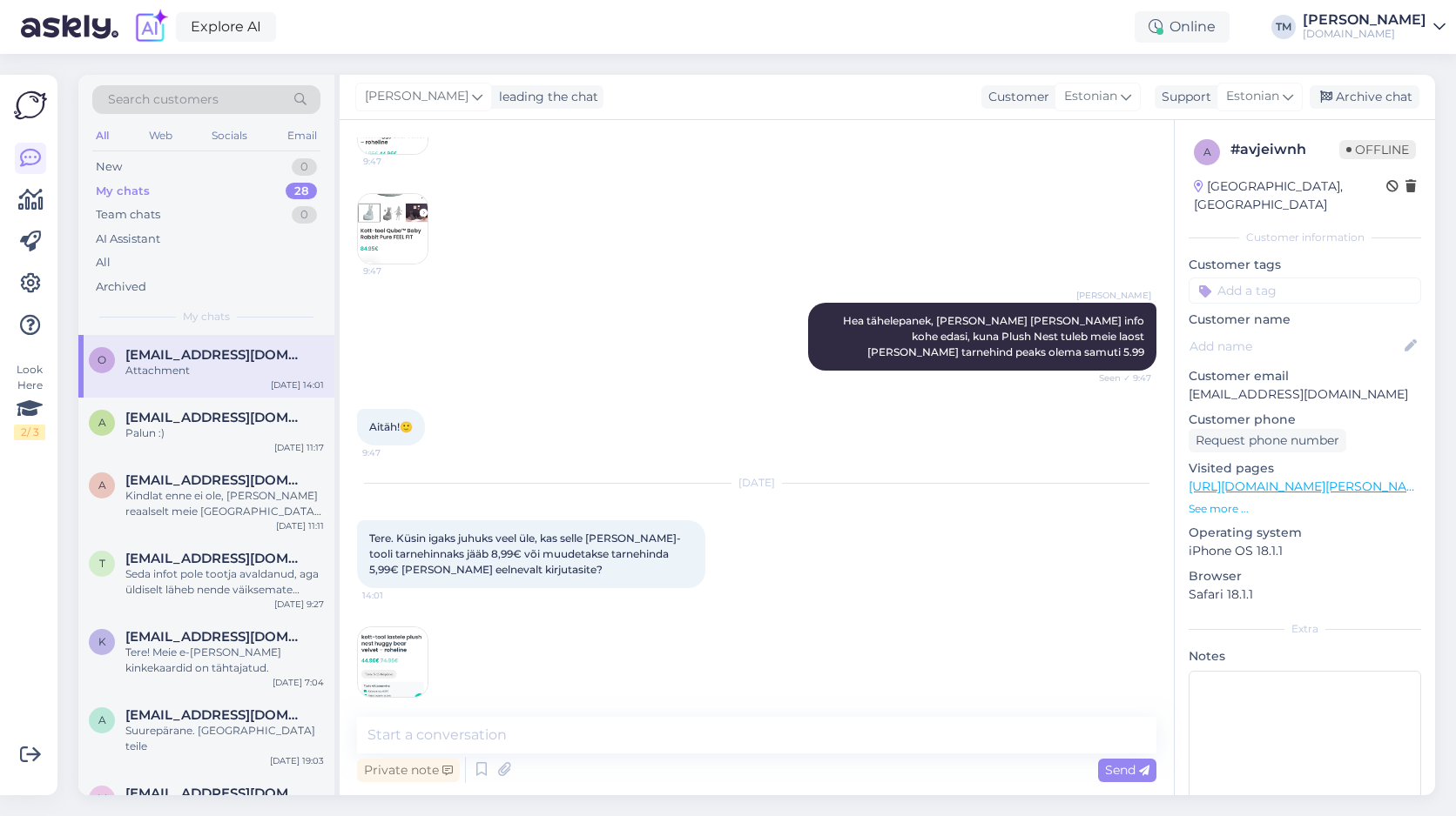  Describe the element at coordinates (163, 99) in the screenshot. I see `span: Search customers` at that location.